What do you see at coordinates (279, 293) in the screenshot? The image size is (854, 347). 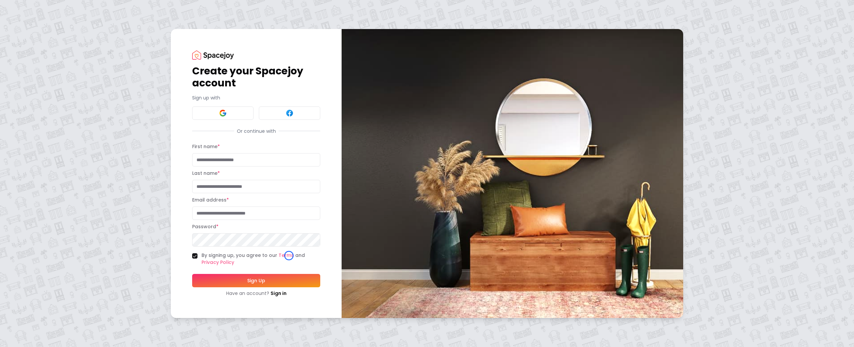 I see `a: Sign in` at bounding box center [279, 293].